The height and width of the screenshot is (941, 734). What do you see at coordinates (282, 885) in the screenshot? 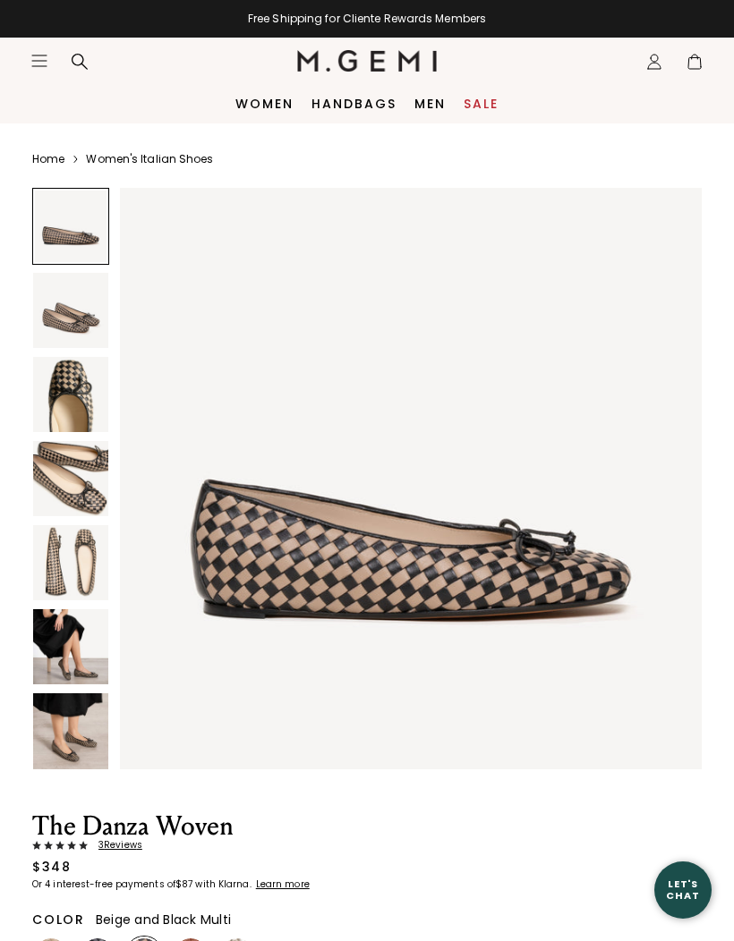
I see `a: Learn more` at bounding box center [282, 885].